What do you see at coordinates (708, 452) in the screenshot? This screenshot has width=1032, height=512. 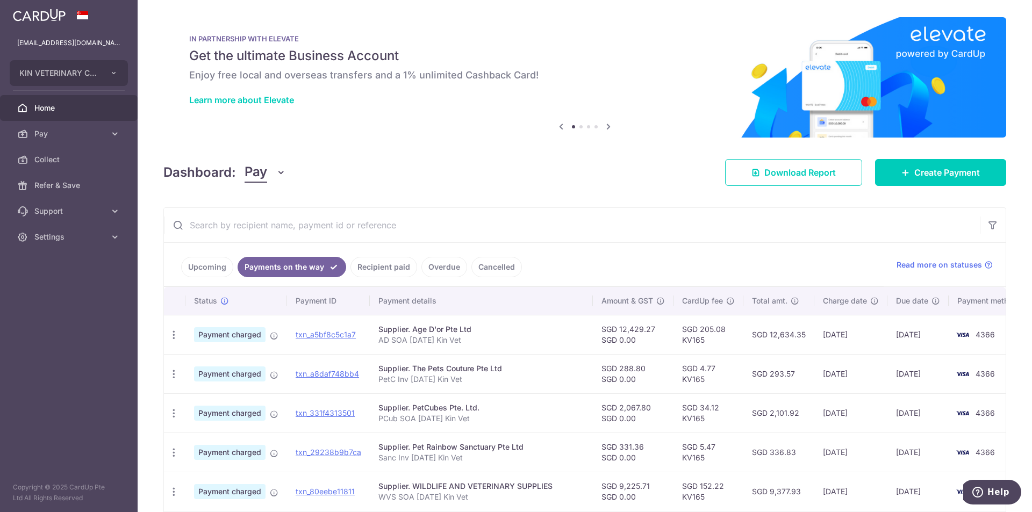 I see `td: SGD 5.47 KV165` at bounding box center [708, 452].